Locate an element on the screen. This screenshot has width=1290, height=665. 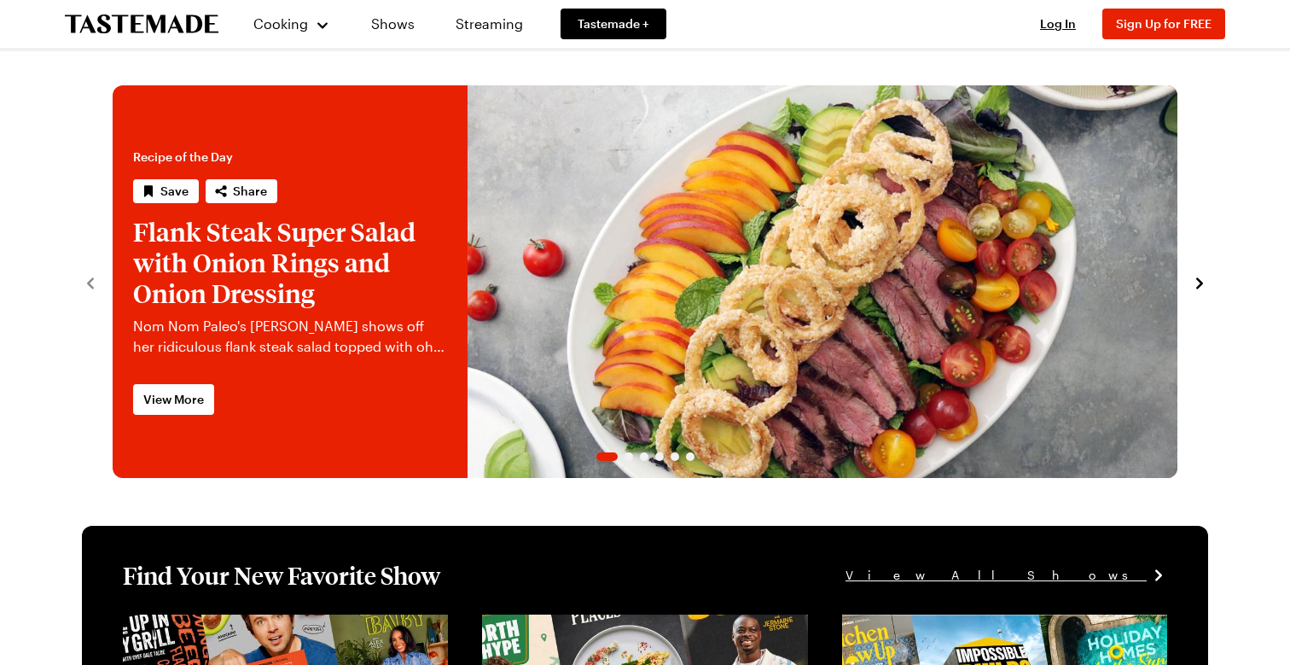
div: 1 / 6 is located at coordinates (645, 282).